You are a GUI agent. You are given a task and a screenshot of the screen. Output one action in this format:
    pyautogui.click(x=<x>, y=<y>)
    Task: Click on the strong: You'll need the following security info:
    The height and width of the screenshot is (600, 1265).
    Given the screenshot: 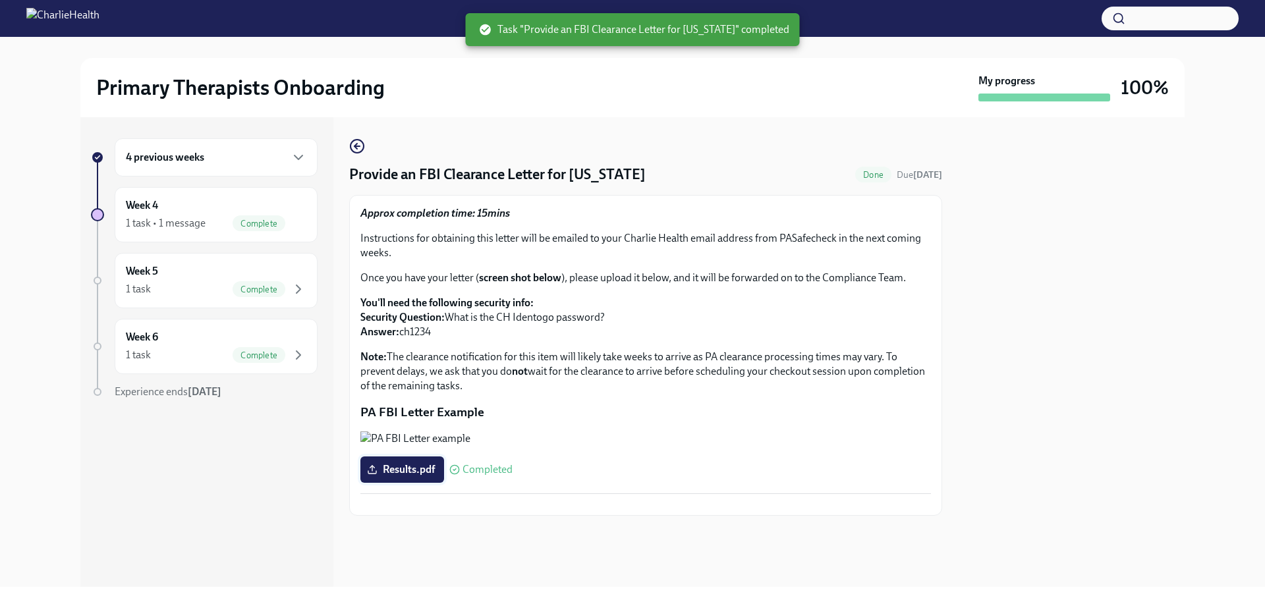 What is the action you would take?
    pyautogui.click(x=447, y=302)
    